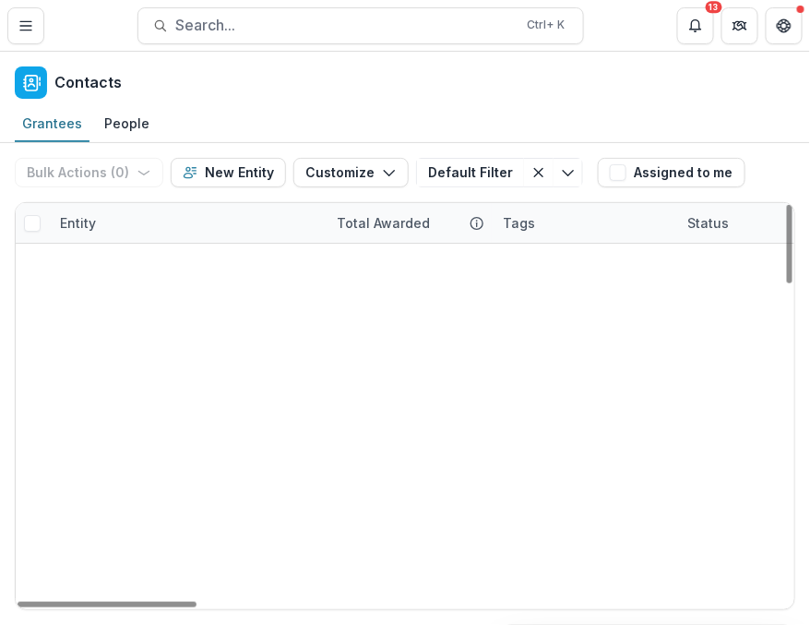  I want to click on div: People, so click(126, 123).